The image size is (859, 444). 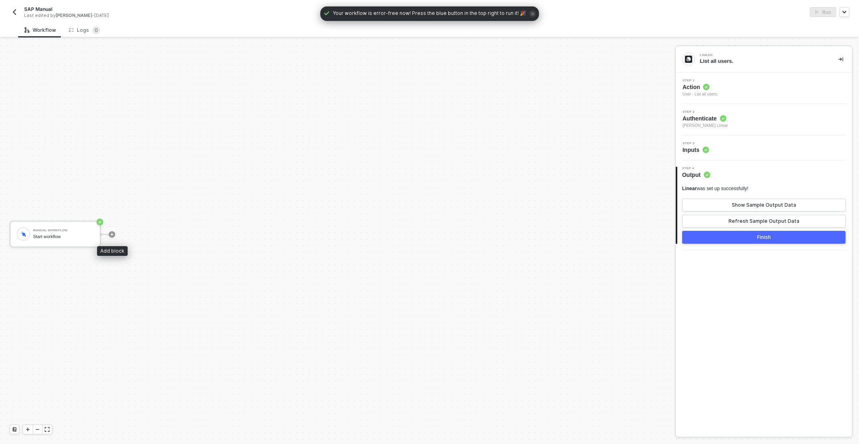 I want to click on div: Step 3Inputs, so click(x=764, y=148).